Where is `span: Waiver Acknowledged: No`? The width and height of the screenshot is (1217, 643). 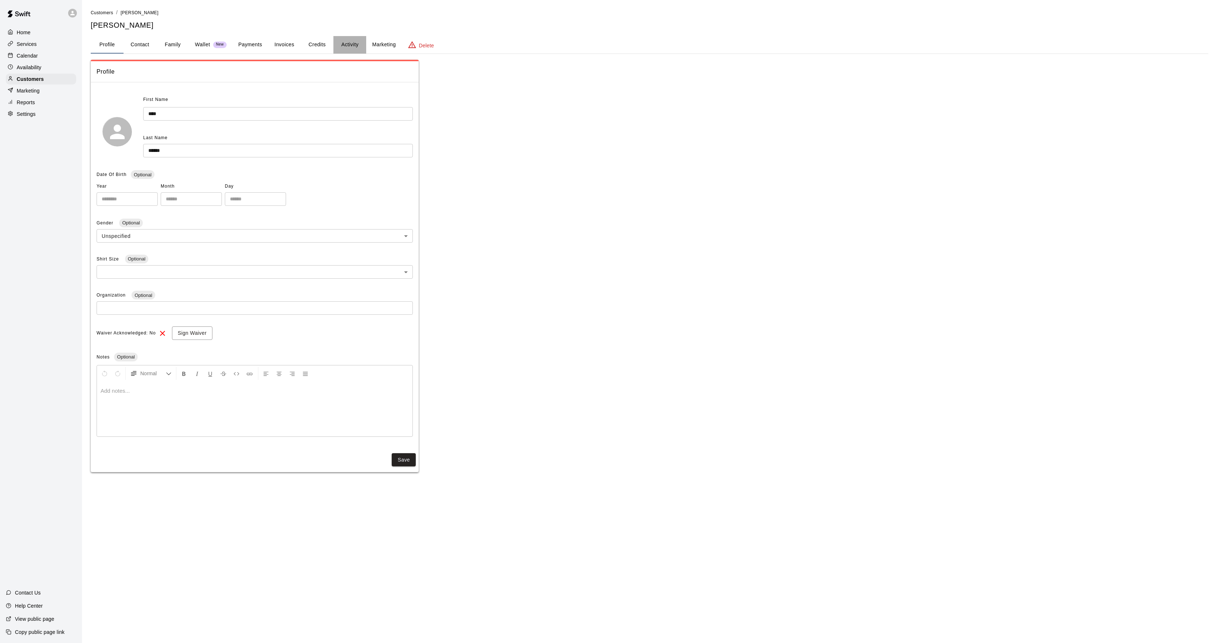
span: Waiver Acknowledged: No is located at coordinates (126, 333).